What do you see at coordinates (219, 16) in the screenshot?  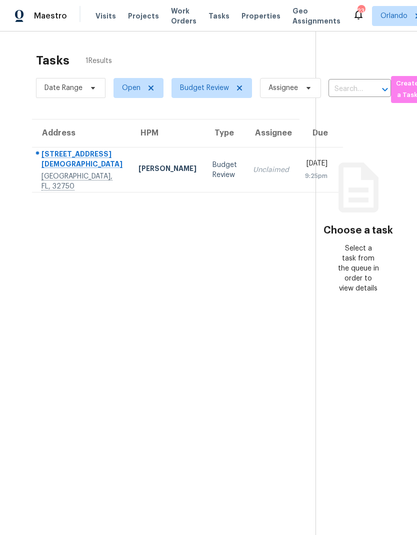 I see `span: Tasks` at bounding box center [219, 16].